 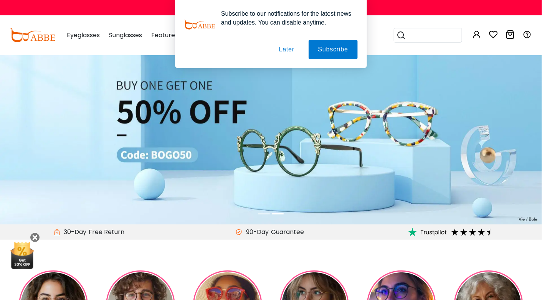 What do you see at coordinates (287, 232) in the screenshot?
I see `div: Guarantee` at bounding box center [287, 232].